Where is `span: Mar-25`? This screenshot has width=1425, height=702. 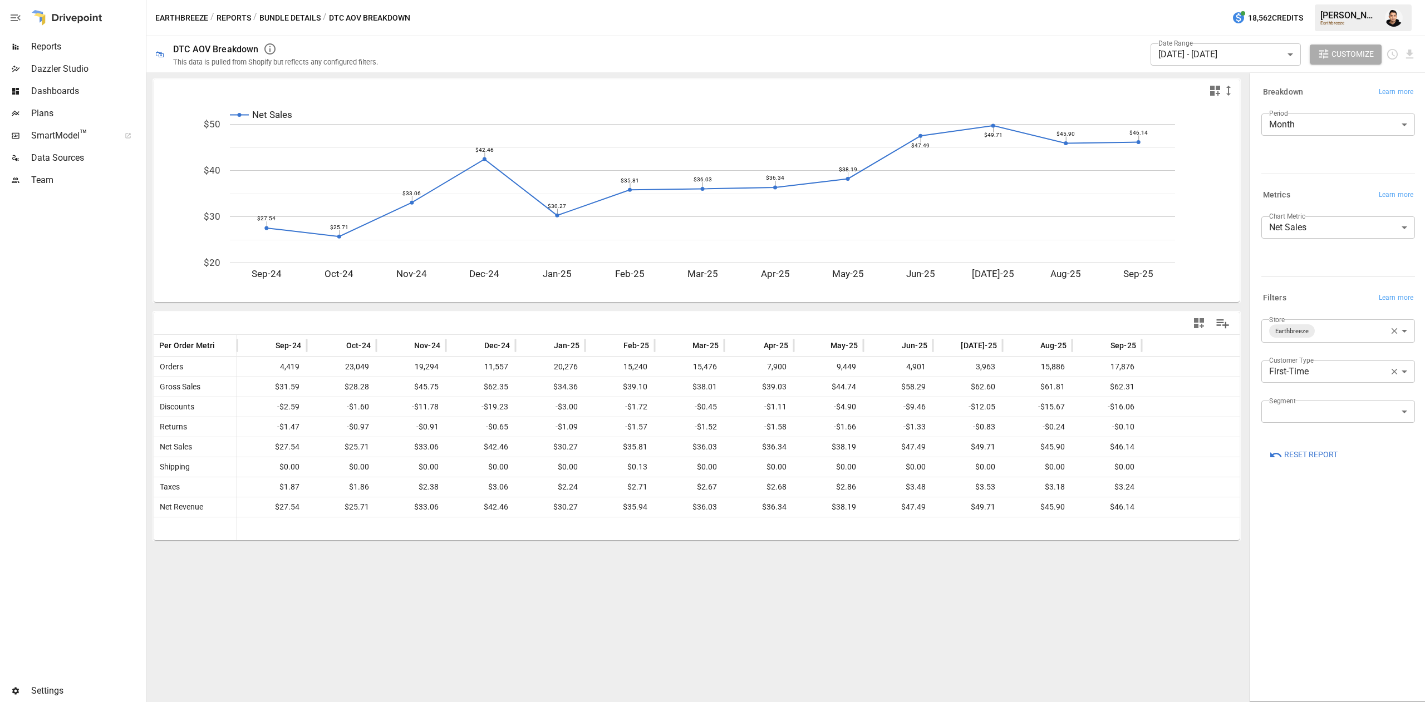 span: Mar-25 is located at coordinates (705, 346).